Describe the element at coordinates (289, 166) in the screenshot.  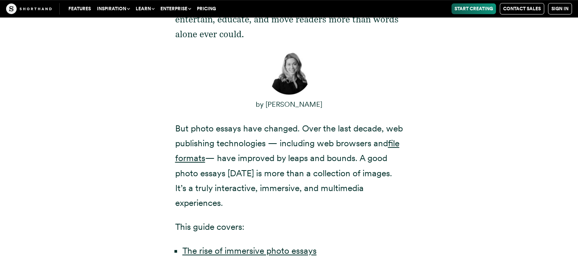
I see `p: But photo essays have changed. Over the last decade, web publishing technologies — including web ...` at that location.